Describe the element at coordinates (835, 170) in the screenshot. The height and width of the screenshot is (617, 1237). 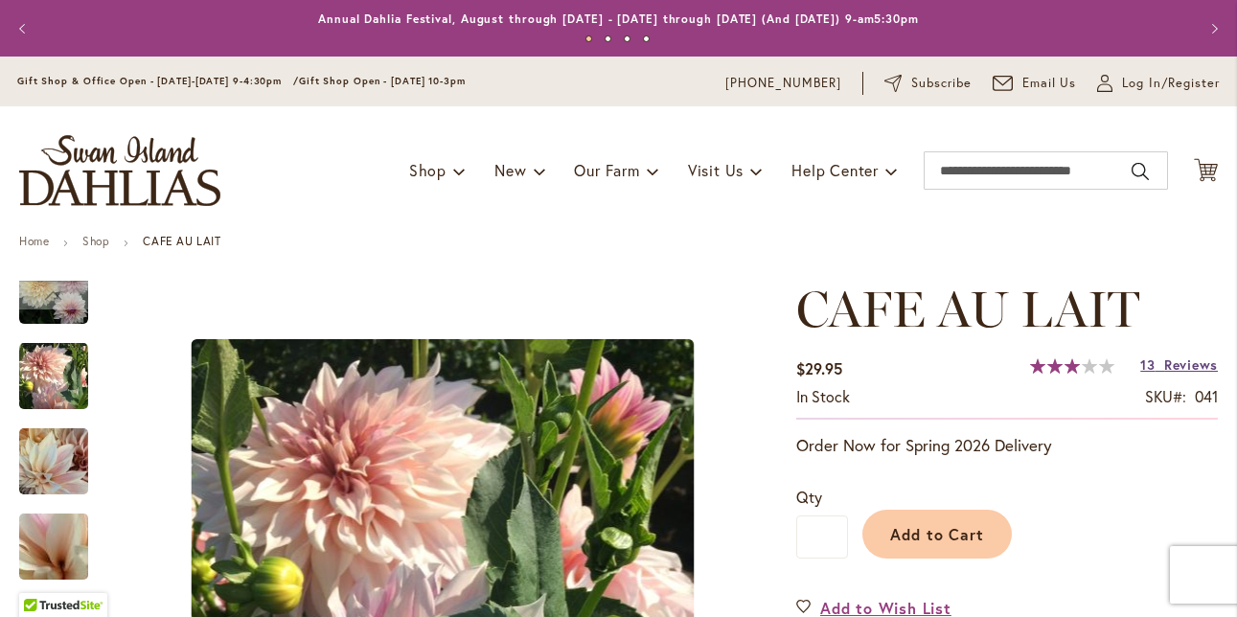
I see `span: Help Center` at that location.